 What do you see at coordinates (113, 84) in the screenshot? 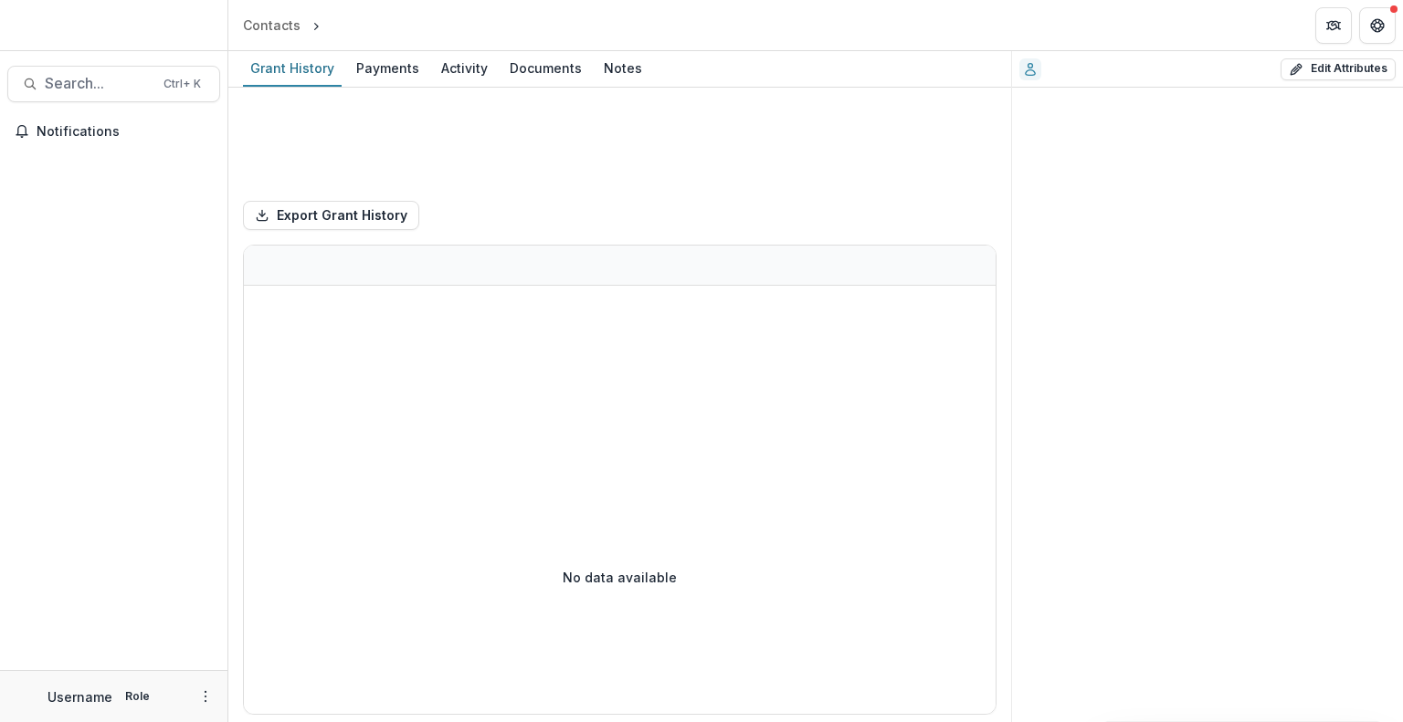
I see `button: Search...` at bounding box center [113, 84].